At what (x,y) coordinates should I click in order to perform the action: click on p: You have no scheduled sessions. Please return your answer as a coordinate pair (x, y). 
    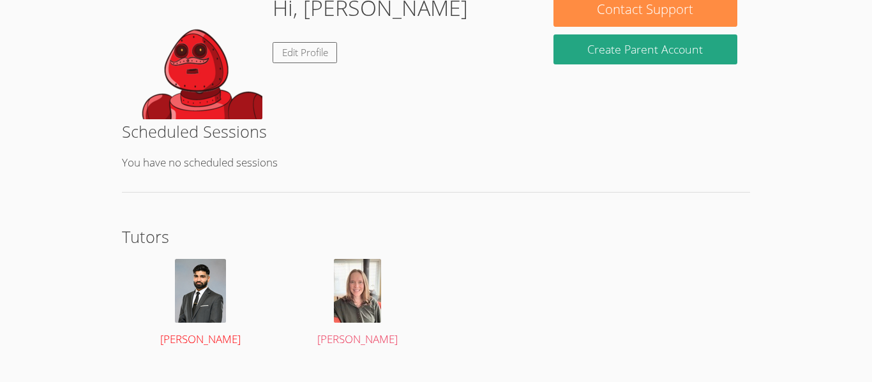
    Looking at the image, I should click on (436, 163).